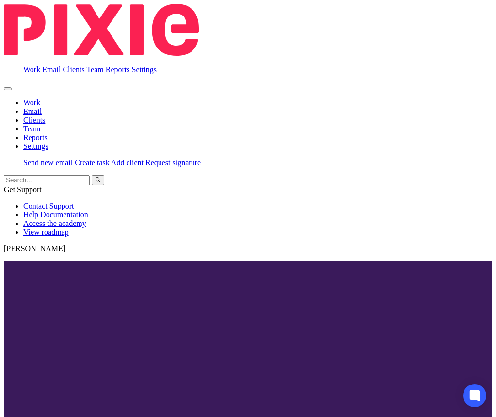 Image resolution: width=496 pixels, height=417 pixels. Describe the element at coordinates (48, 205) in the screenshot. I see `a: Contact Support` at that location.